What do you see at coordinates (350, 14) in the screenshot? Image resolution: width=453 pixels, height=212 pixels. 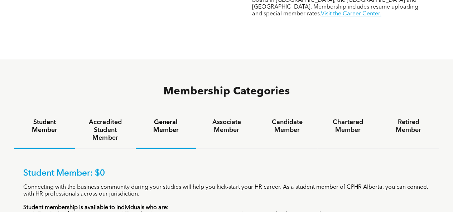 I see `a: Visit the Career Center.` at bounding box center [350, 14].